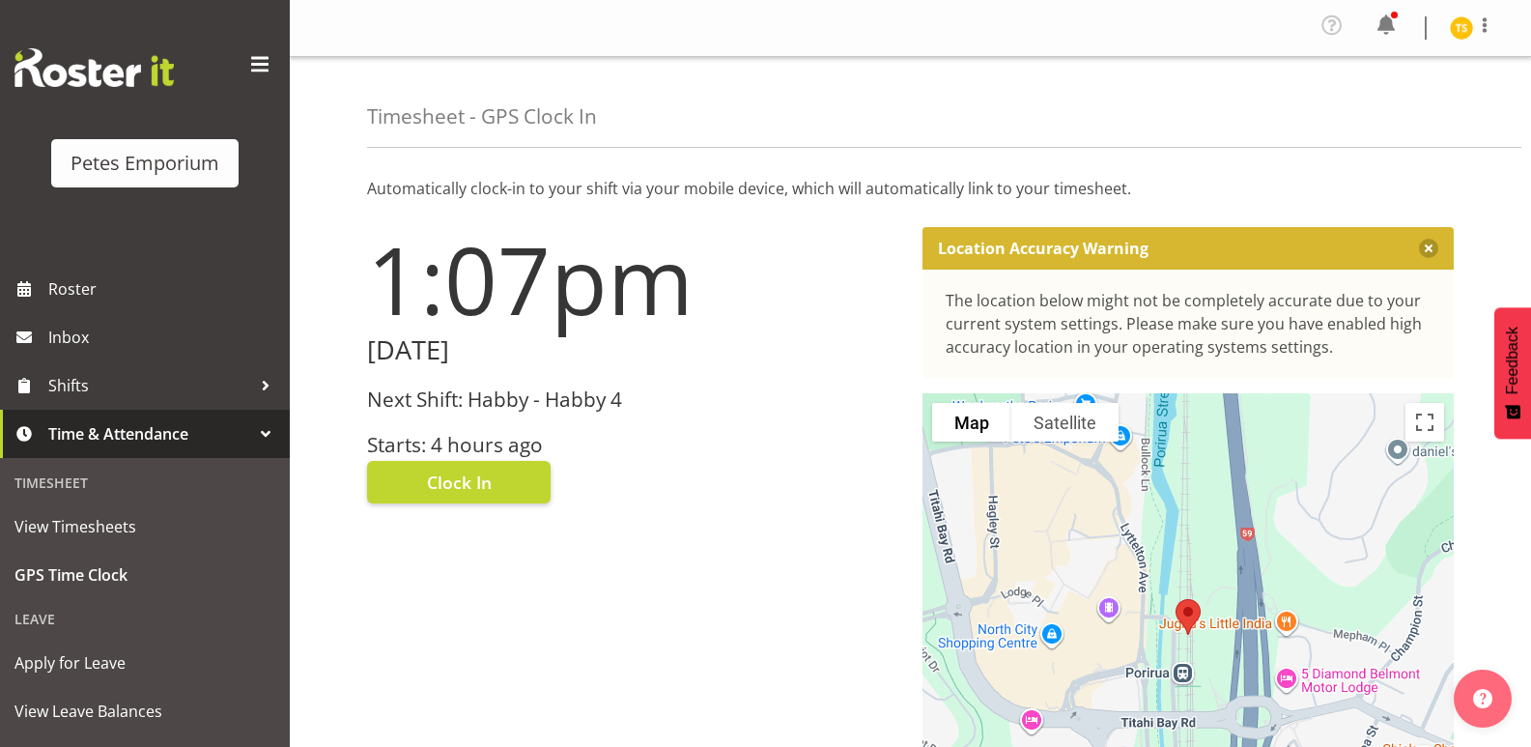 This screenshot has width=1531, height=747. What do you see at coordinates (1513, 373) in the screenshot?
I see `button: Feedback - Show survey` at bounding box center [1513, 373].